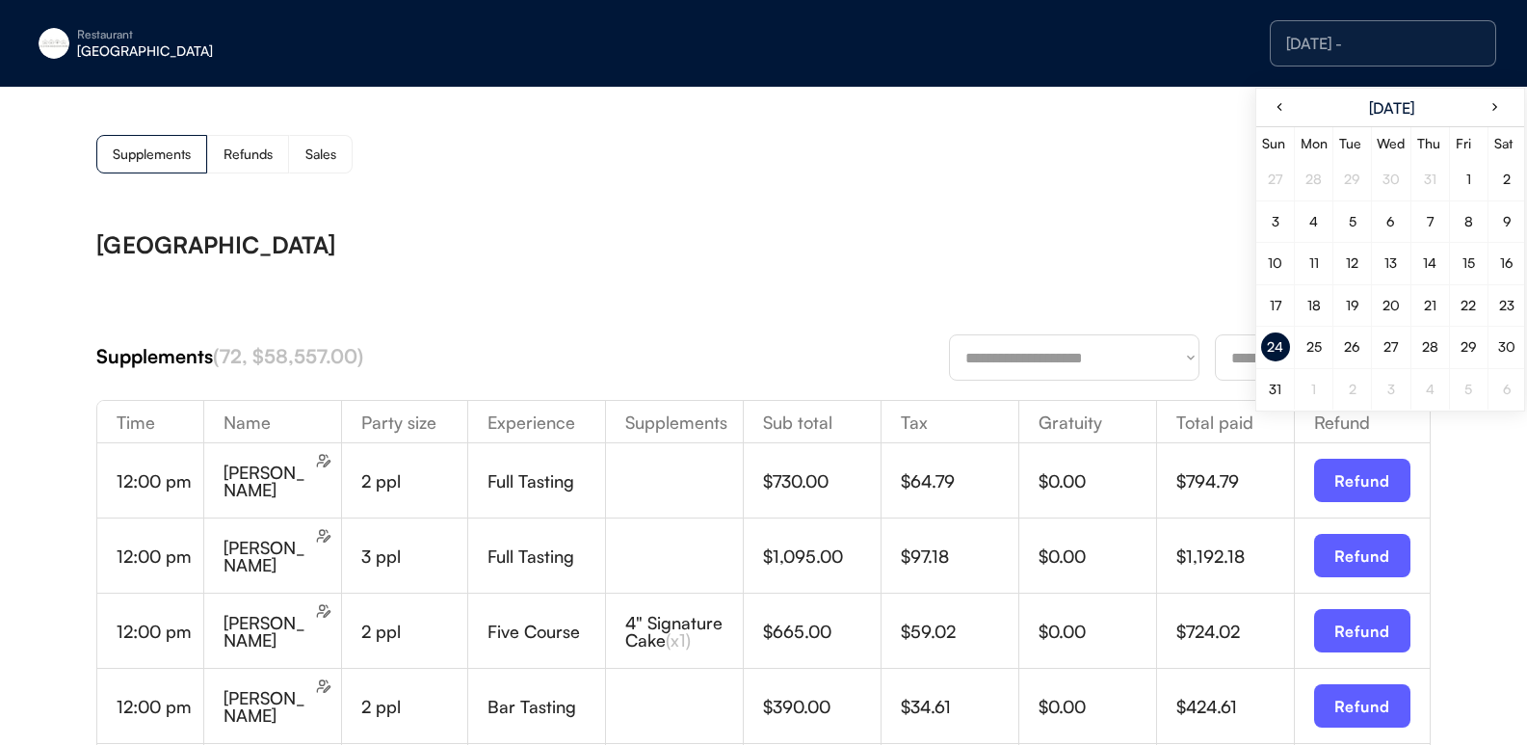 The width and height of the screenshot is (1527, 745). What do you see at coordinates (1226, 422) in the screenshot?
I see `div: Total paid` at bounding box center [1226, 422].